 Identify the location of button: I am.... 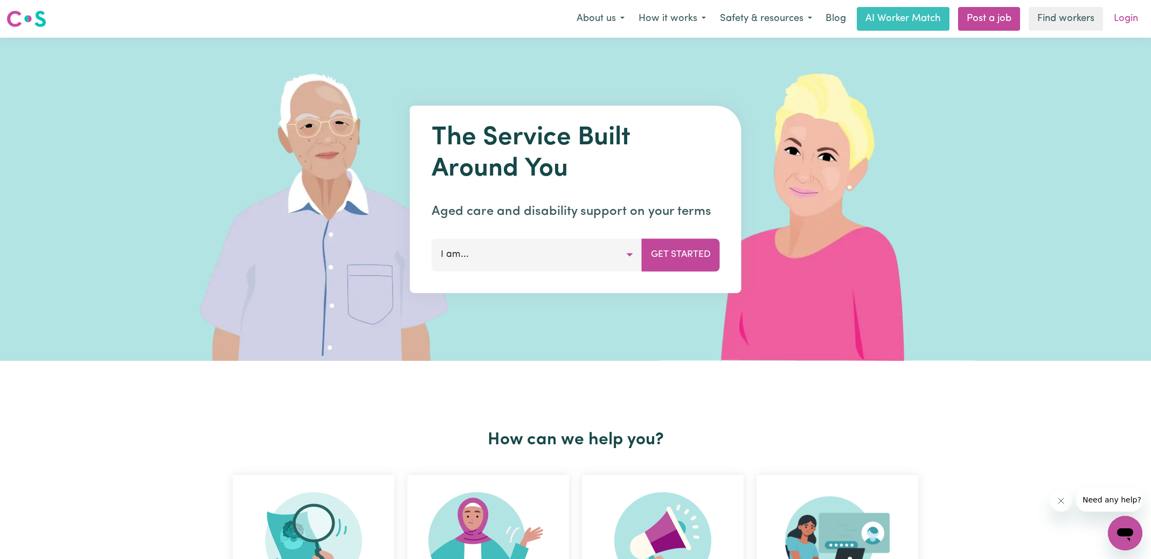
(537, 255).